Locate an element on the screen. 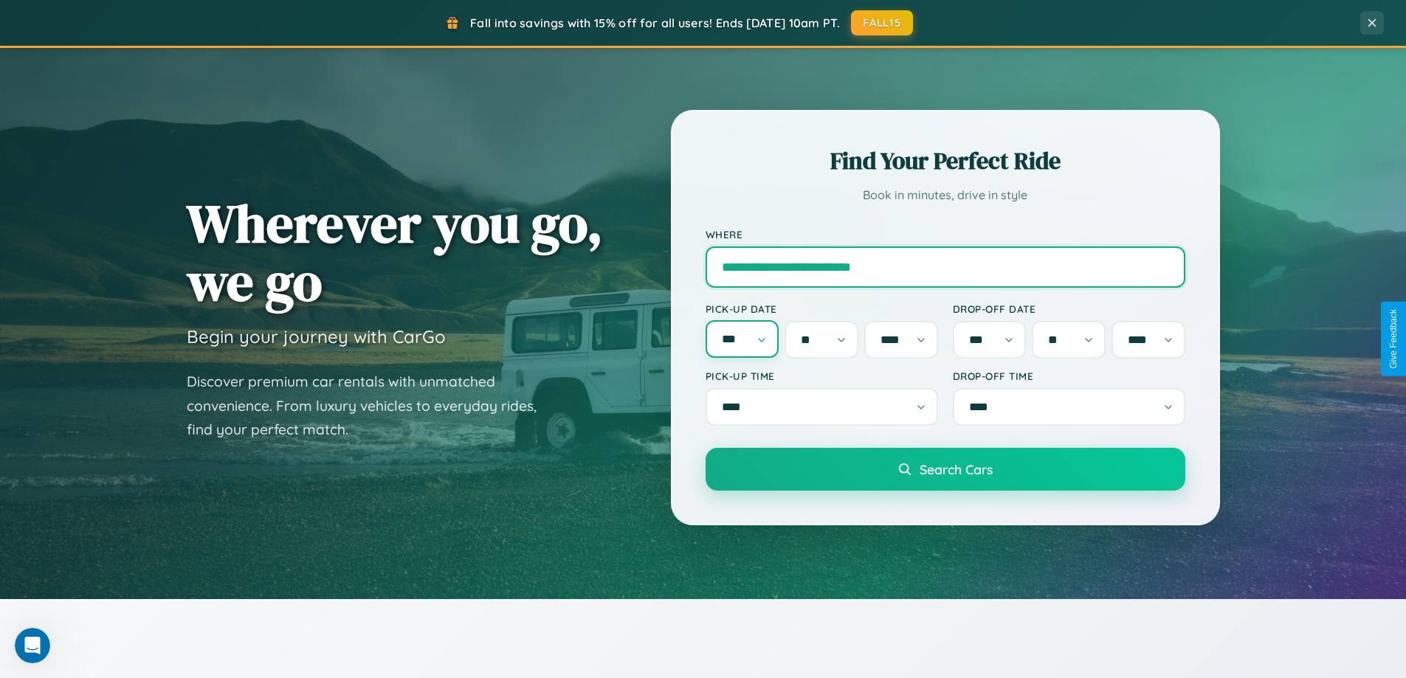  p: Book in minutes, drive in style is located at coordinates (945, 195).